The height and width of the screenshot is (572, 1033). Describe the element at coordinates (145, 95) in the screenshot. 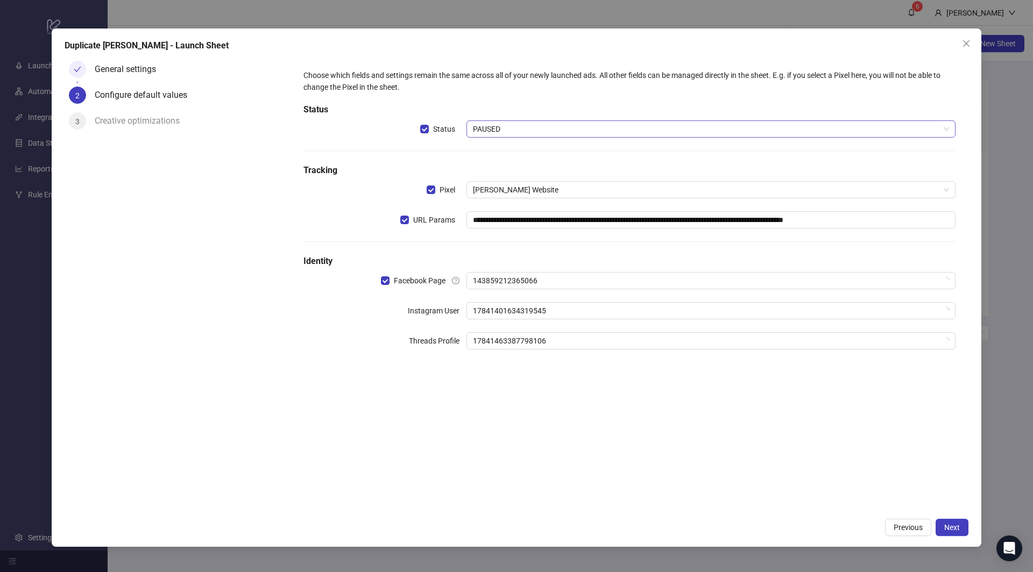

I see `div: Configure default values` at that location.